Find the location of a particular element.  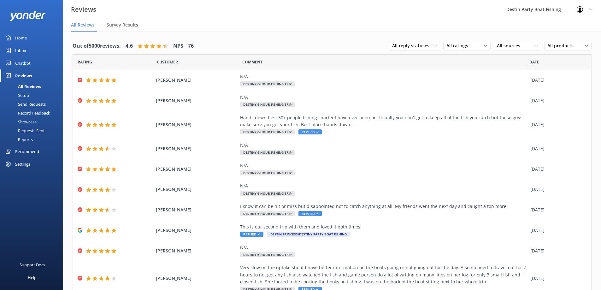

span: Survey Results is located at coordinates (123, 25).